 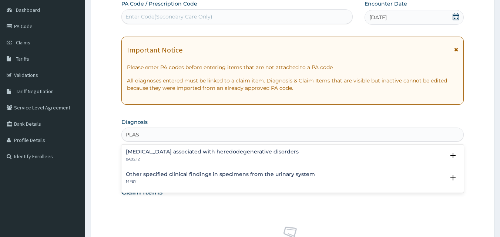 I want to click on h4: Other specified clinical findings in specimens from the urinary system, so click(x=220, y=174).